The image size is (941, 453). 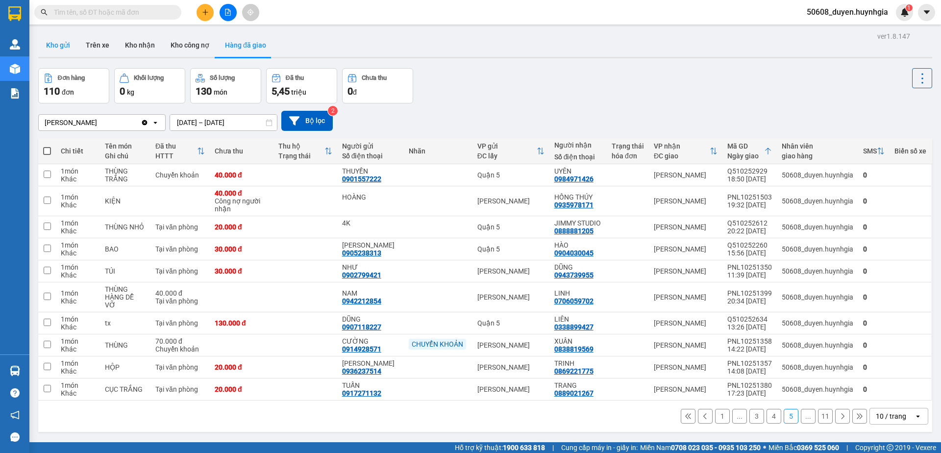 I want to click on div: CƯỜNG, so click(x=371, y=341).